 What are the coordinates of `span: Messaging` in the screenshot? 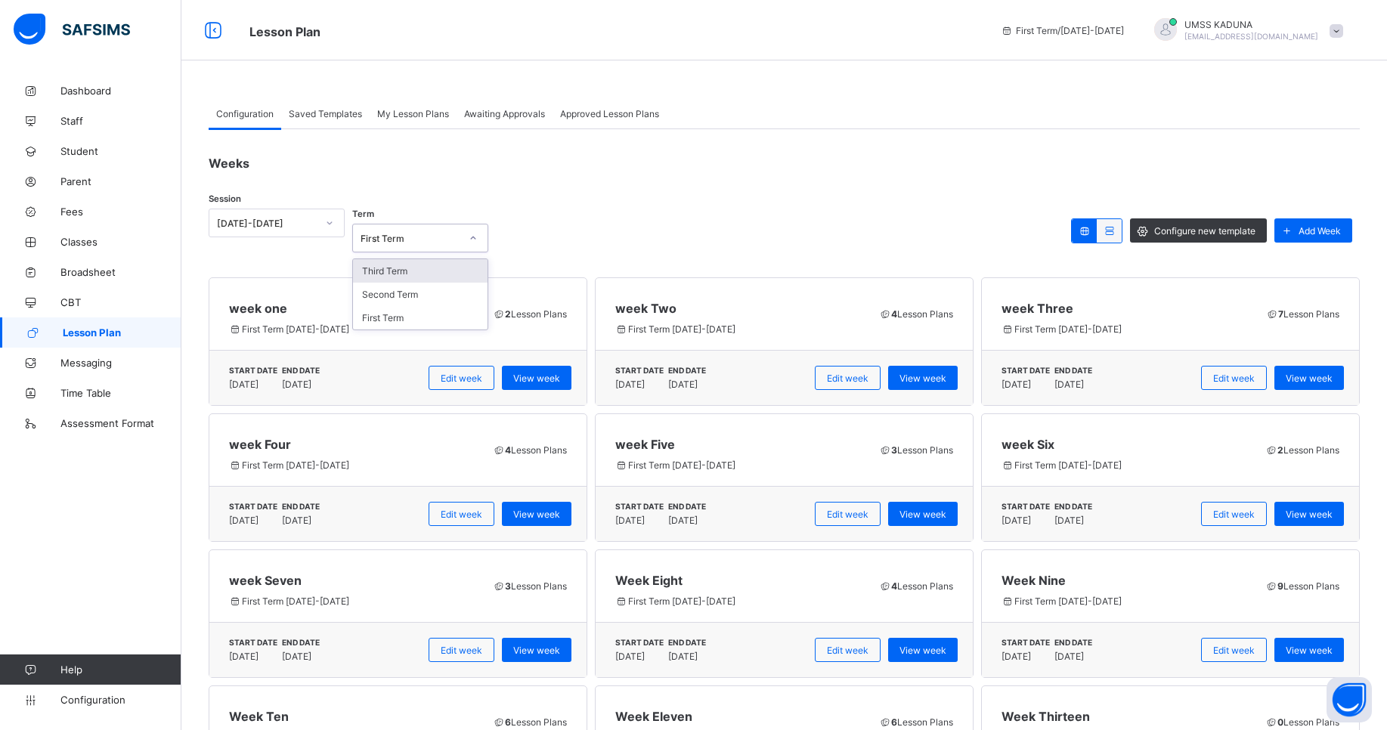 It's located at (121, 363).